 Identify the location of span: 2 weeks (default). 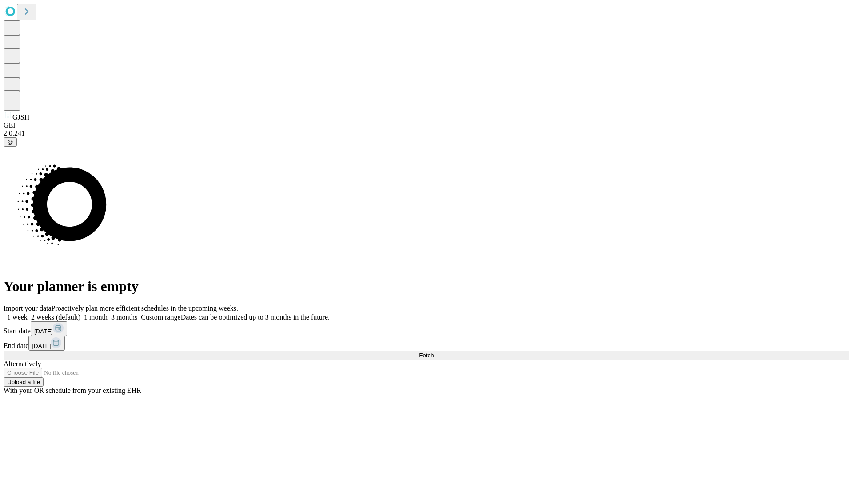
(56, 317).